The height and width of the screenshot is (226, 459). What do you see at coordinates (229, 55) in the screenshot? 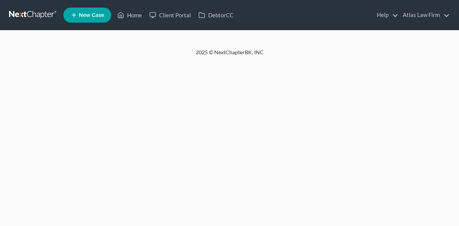
I see `div: 2025 © NextChapterBK, INC` at bounding box center [229, 55].